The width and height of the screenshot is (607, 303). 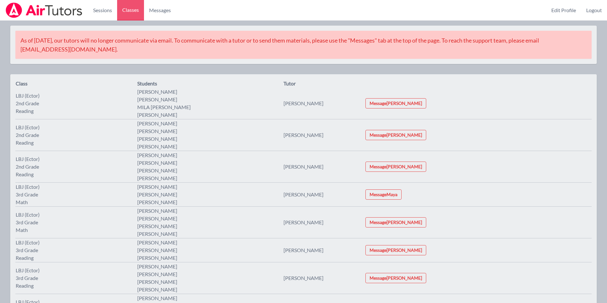 What do you see at coordinates (383, 195) in the screenshot?
I see `button: MessageMaya` at bounding box center [383, 195].